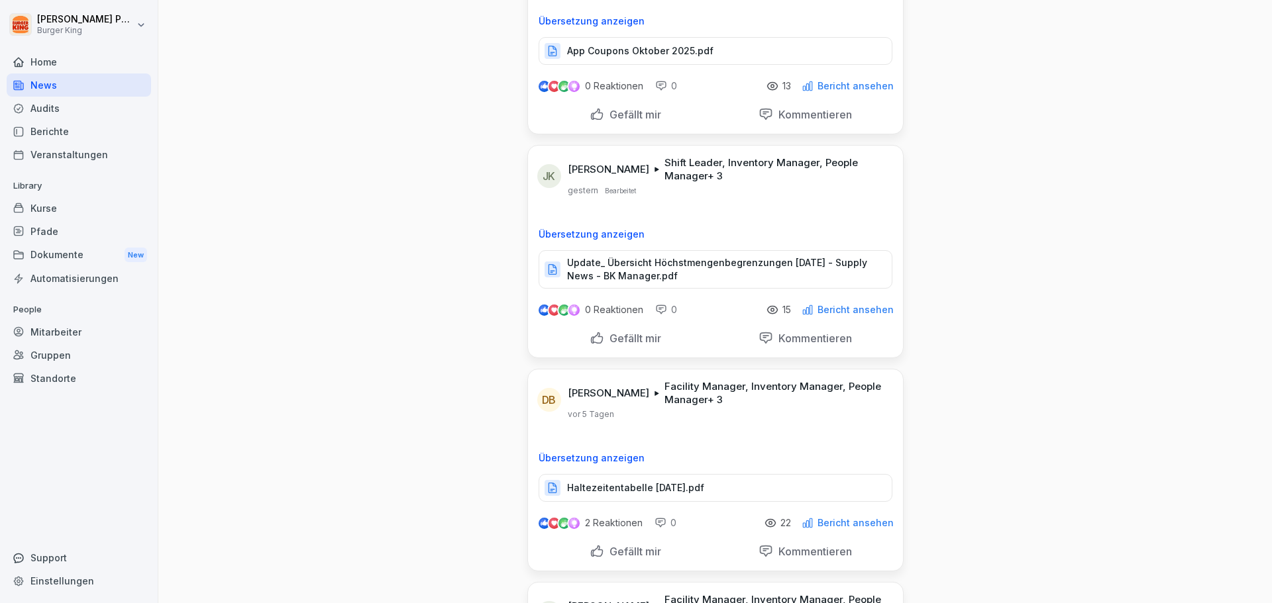 This screenshot has height=603, width=1272. Describe the element at coordinates (79, 558) in the screenshot. I see `div: Support` at that location.